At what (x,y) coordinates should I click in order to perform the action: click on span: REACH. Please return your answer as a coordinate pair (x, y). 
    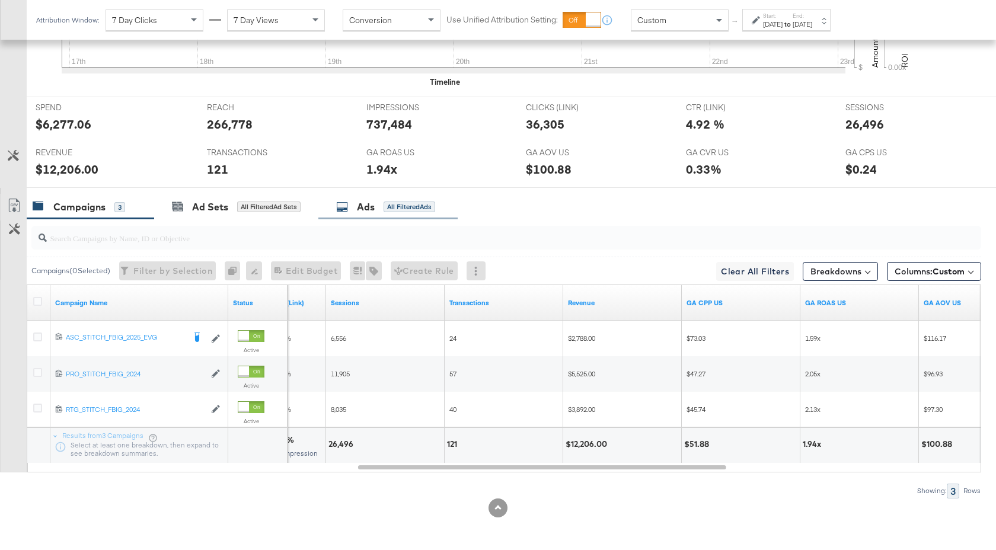
    Looking at the image, I should click on (251, 107).